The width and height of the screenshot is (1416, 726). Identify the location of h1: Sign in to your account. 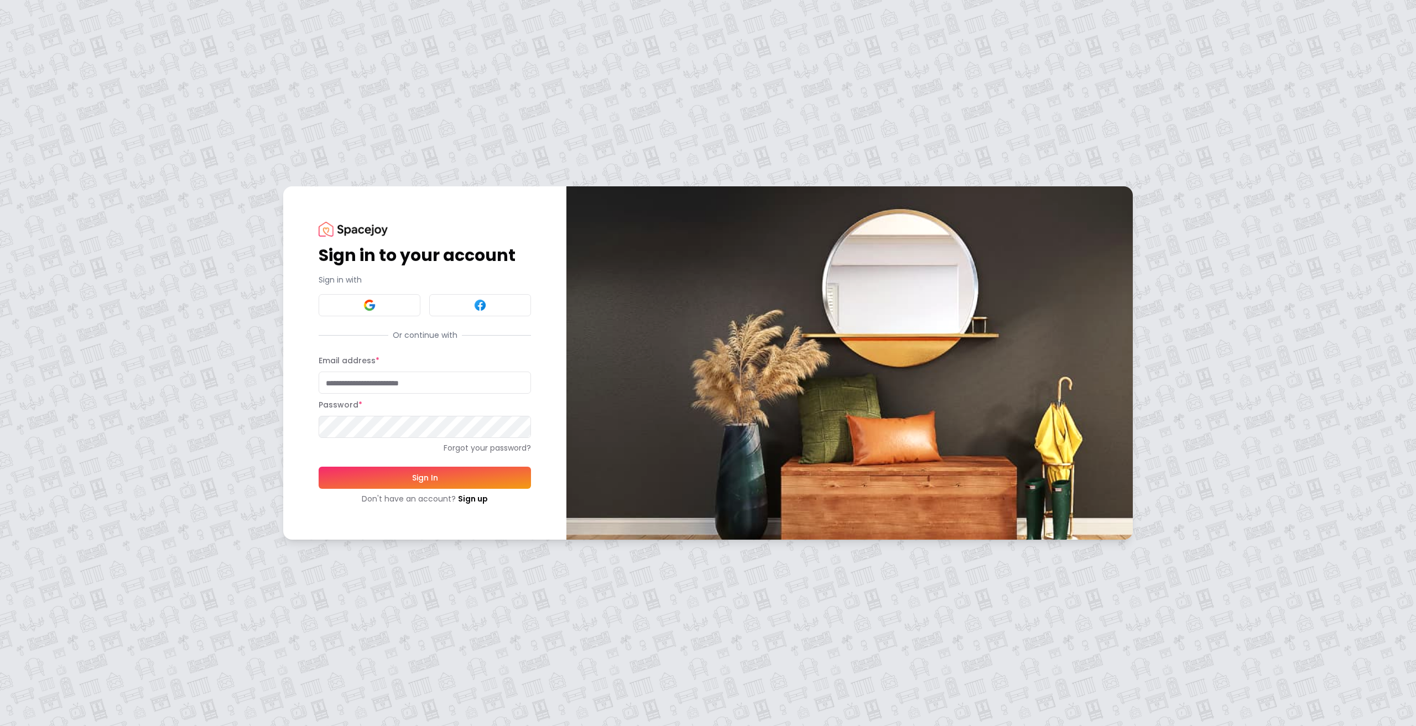
(425, 255).